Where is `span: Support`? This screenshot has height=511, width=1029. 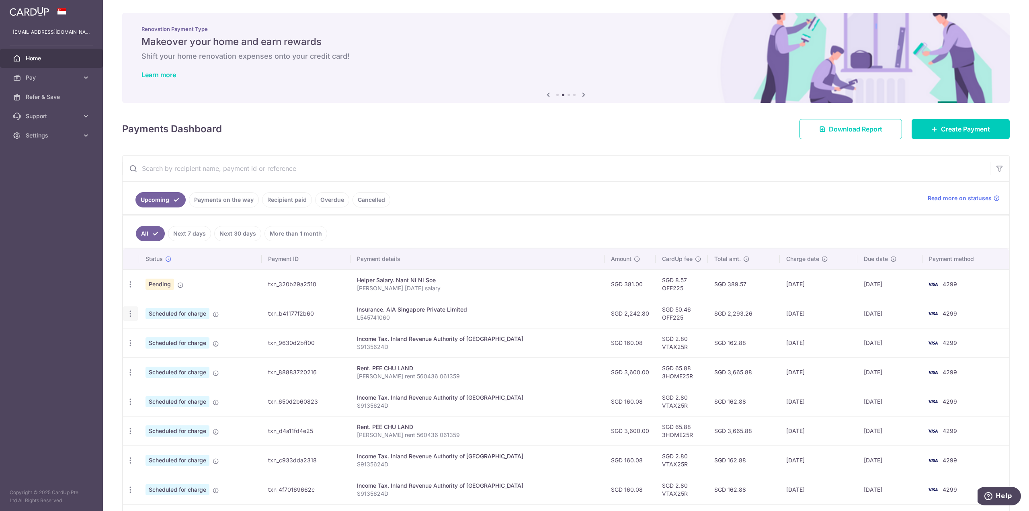
span: Support is located at coordinates (52, 116).